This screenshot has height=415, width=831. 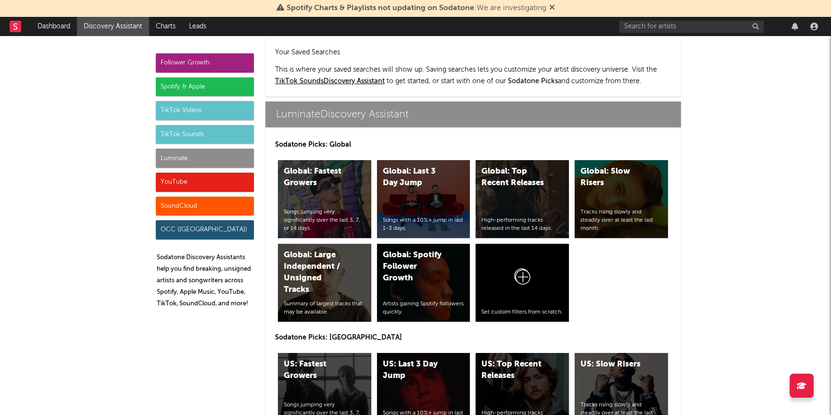 I want to click on p: This is where your saved searches will show up. Saving searches lets you customize your artist di..., so click(x=473, y=76).